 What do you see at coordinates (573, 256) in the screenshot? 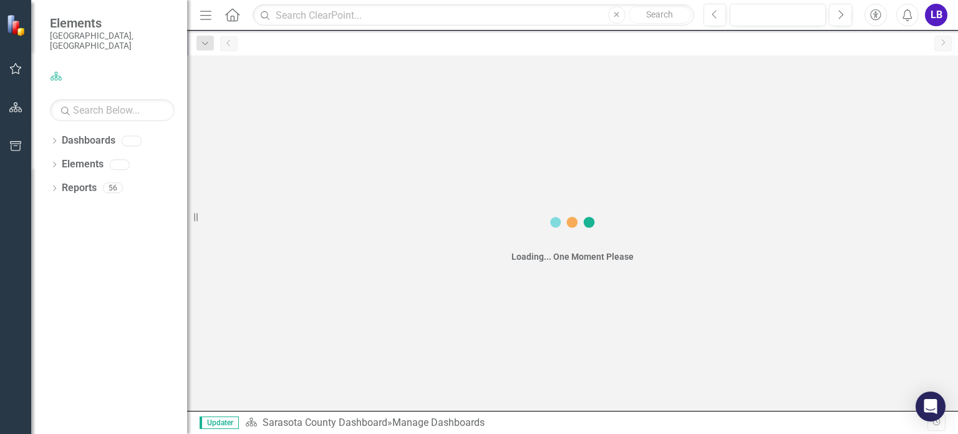
I see `div: Loading... One Moment Please` at bounding box center [573, 256].